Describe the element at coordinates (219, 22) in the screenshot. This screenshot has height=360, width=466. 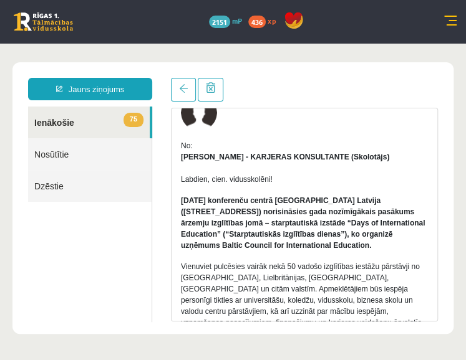
I see `span: 2151` at that location.